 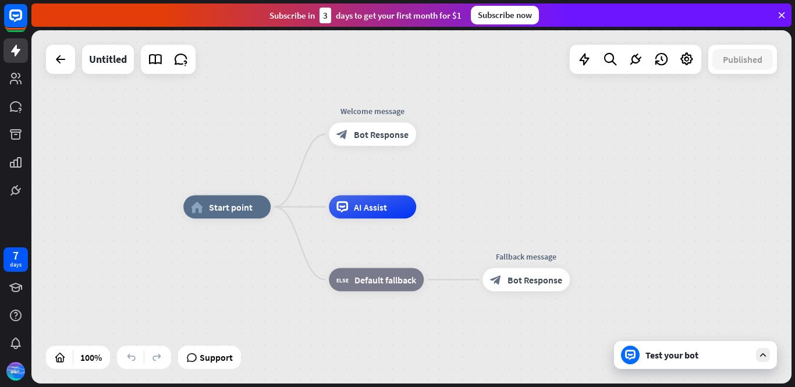 What do you see at coordinates (743, 59) in the screenshot?
I see `button: Published` at bounding box center [743, 59].